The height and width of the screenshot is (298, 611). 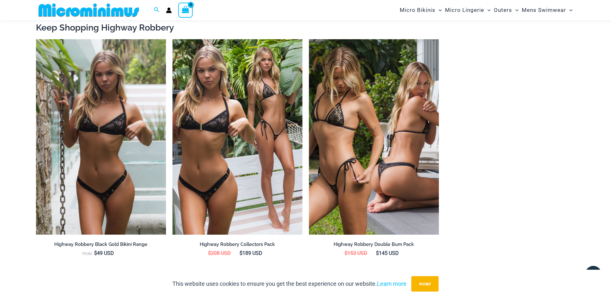 What do you see at coordinates (237, 137) in the screenshot?
I see `img: Collection Pack` at bounding box center [237, 137].